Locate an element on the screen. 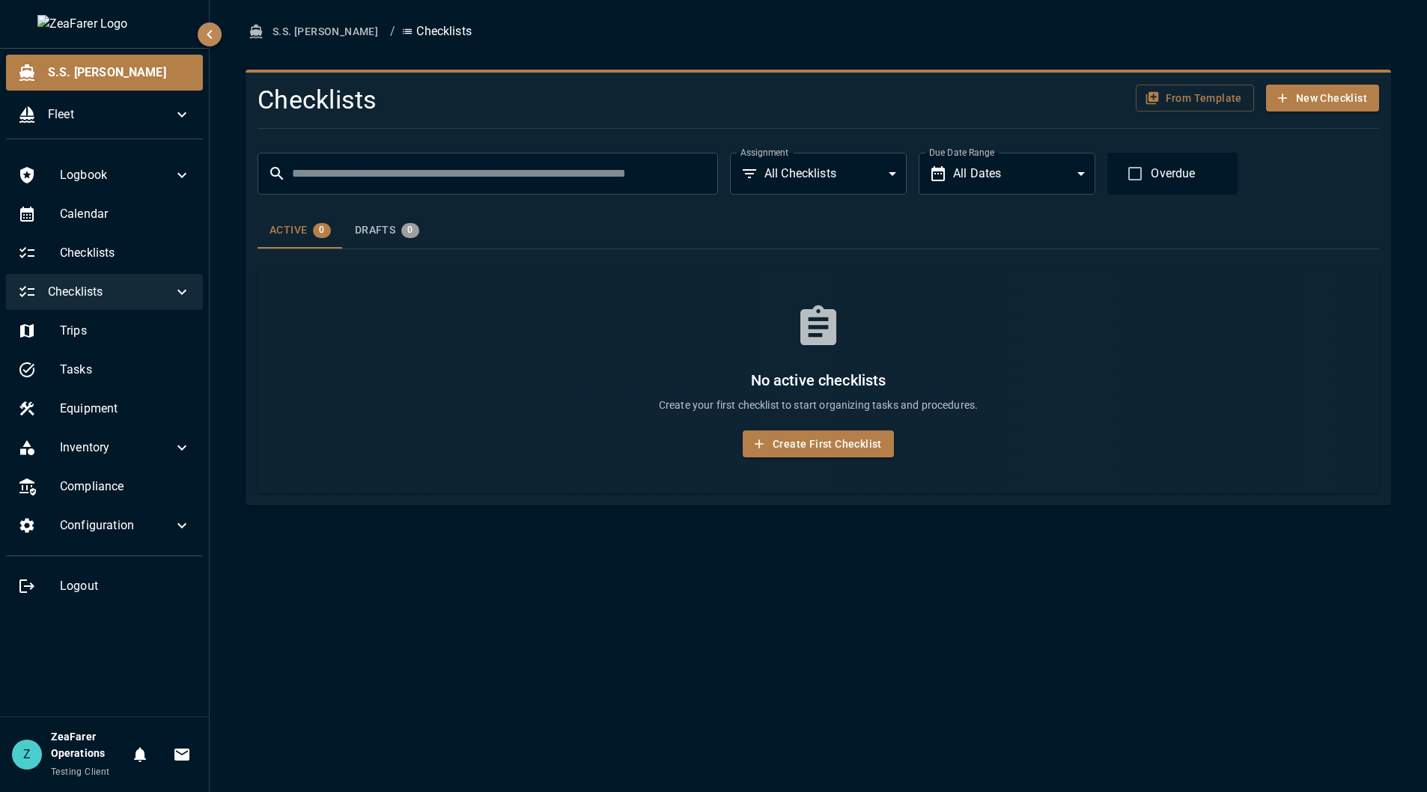 The height and width of the screenshot is (792, 1427). div: Fleet is located at coordinates (104, 115).